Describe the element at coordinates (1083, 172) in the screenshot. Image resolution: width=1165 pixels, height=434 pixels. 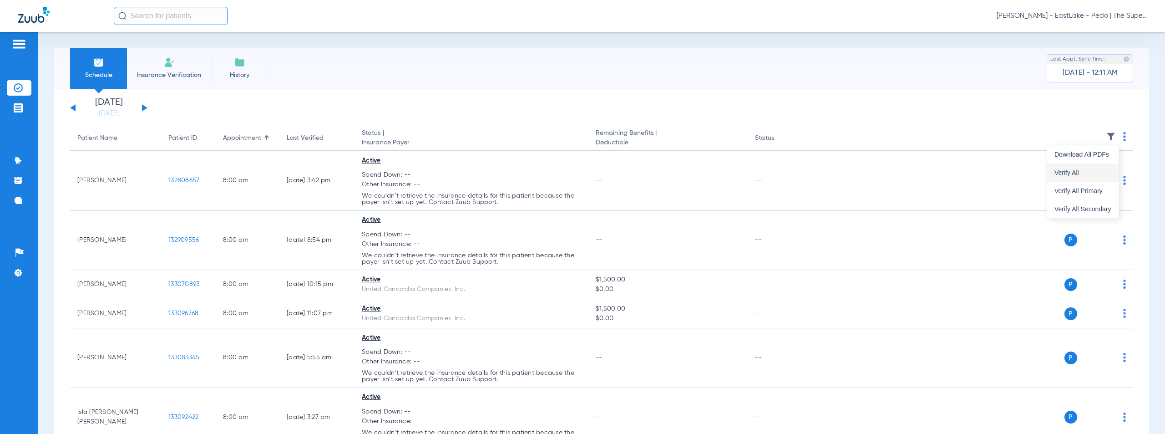
I see `span: Verify All` at that location.